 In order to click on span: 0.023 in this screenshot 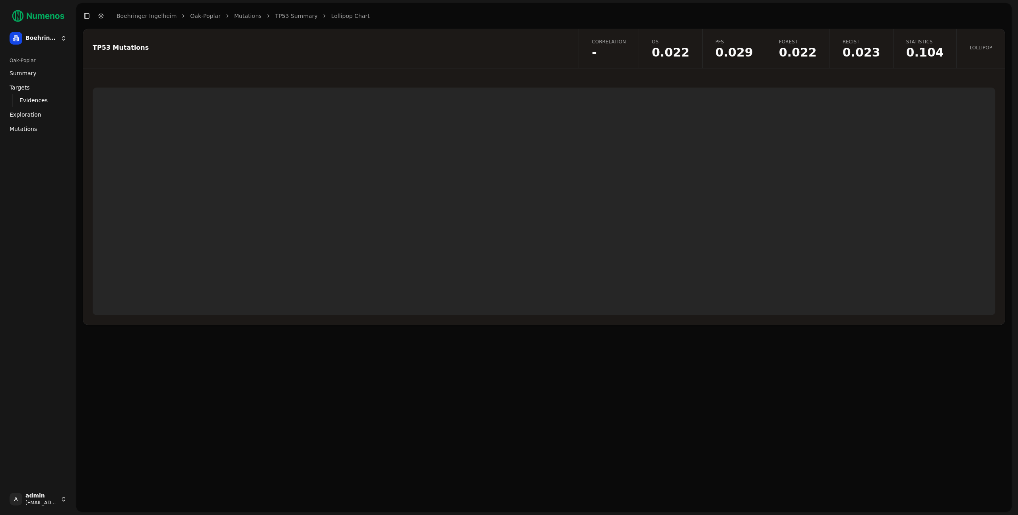, I will do `click(862, 53)`.